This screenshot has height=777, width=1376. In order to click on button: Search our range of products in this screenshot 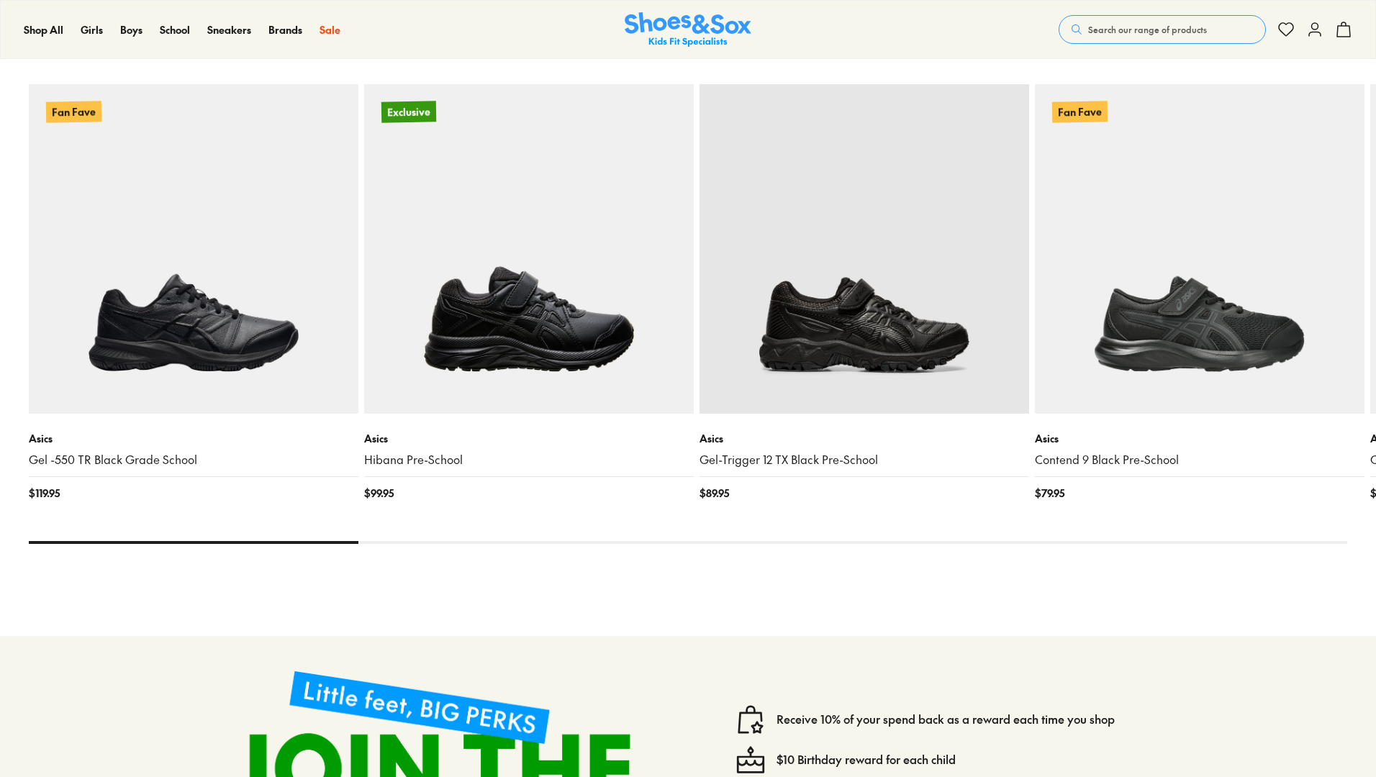, I will do `click(1162, 30)`.